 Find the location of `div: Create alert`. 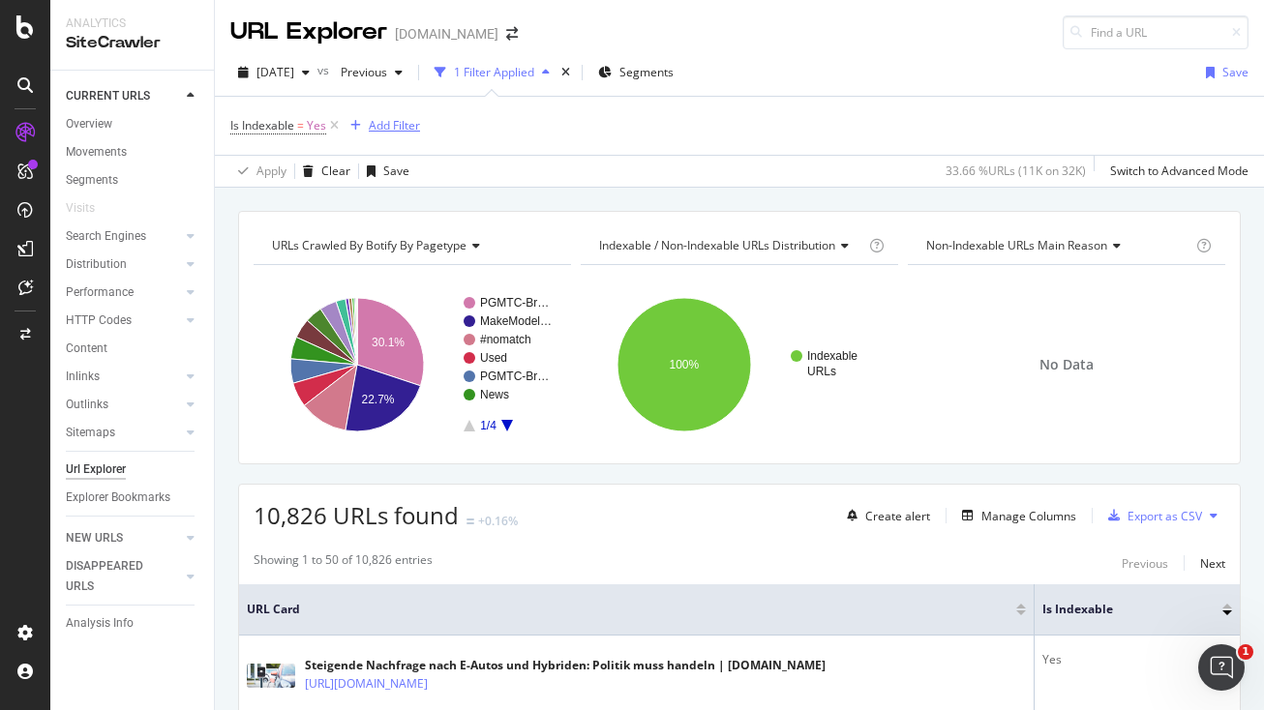

div: Create alert is located at coordinates (897, 516).